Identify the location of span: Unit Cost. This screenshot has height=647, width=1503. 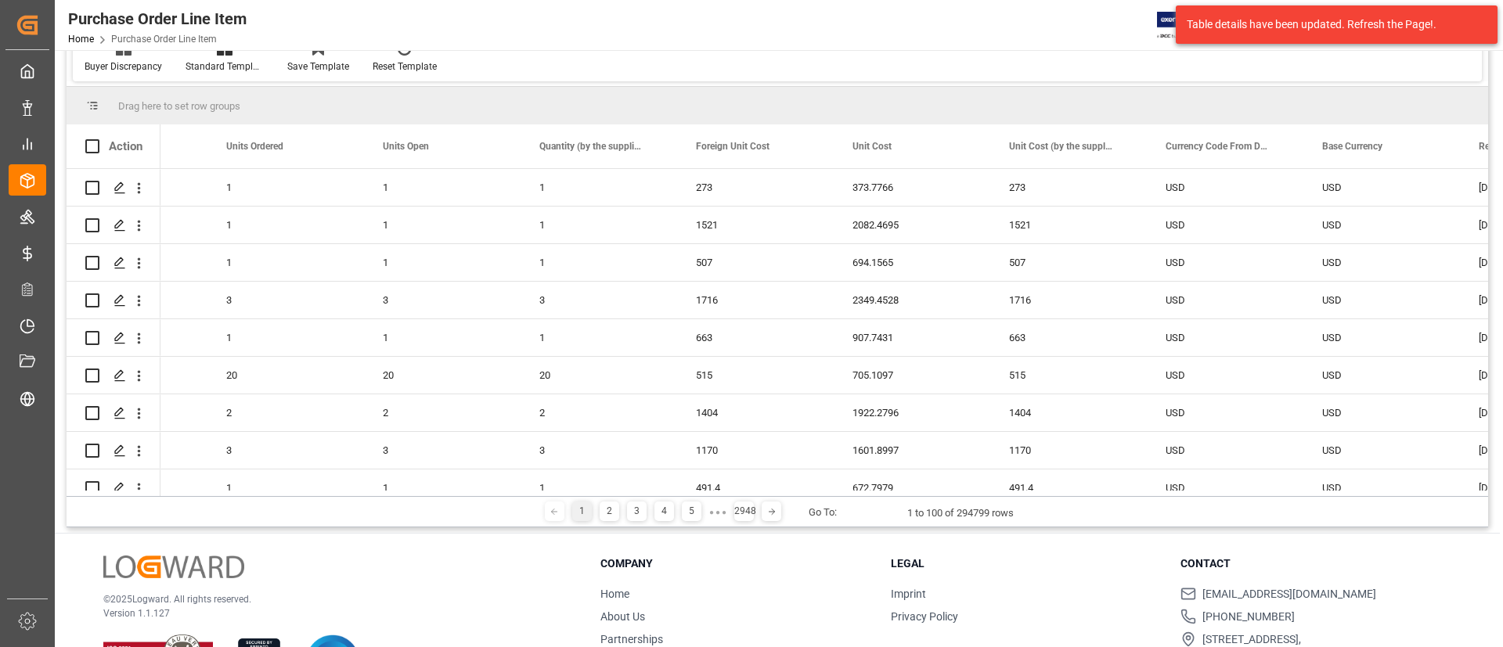
(872, 146).